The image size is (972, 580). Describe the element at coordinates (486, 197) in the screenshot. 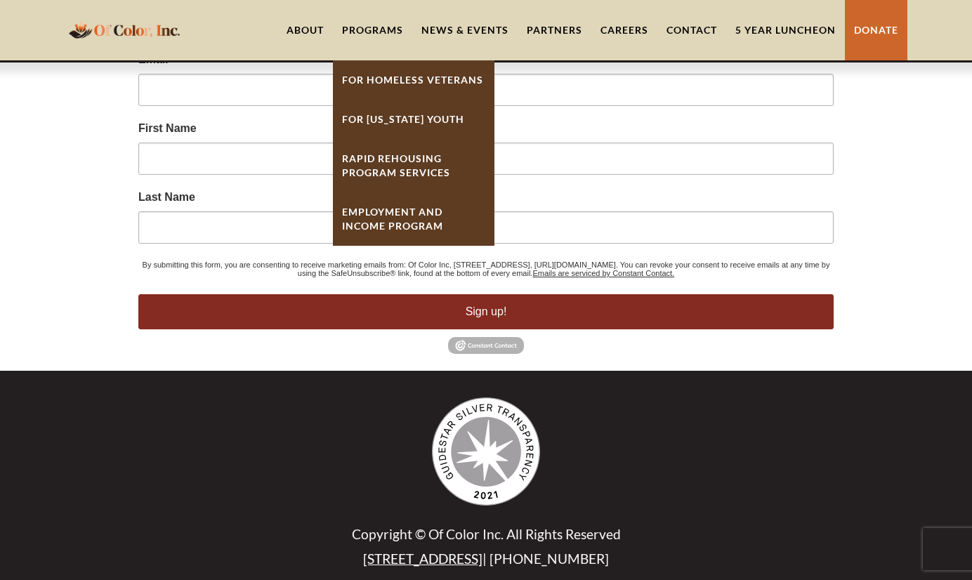

I see `label: Last Name` at that location.